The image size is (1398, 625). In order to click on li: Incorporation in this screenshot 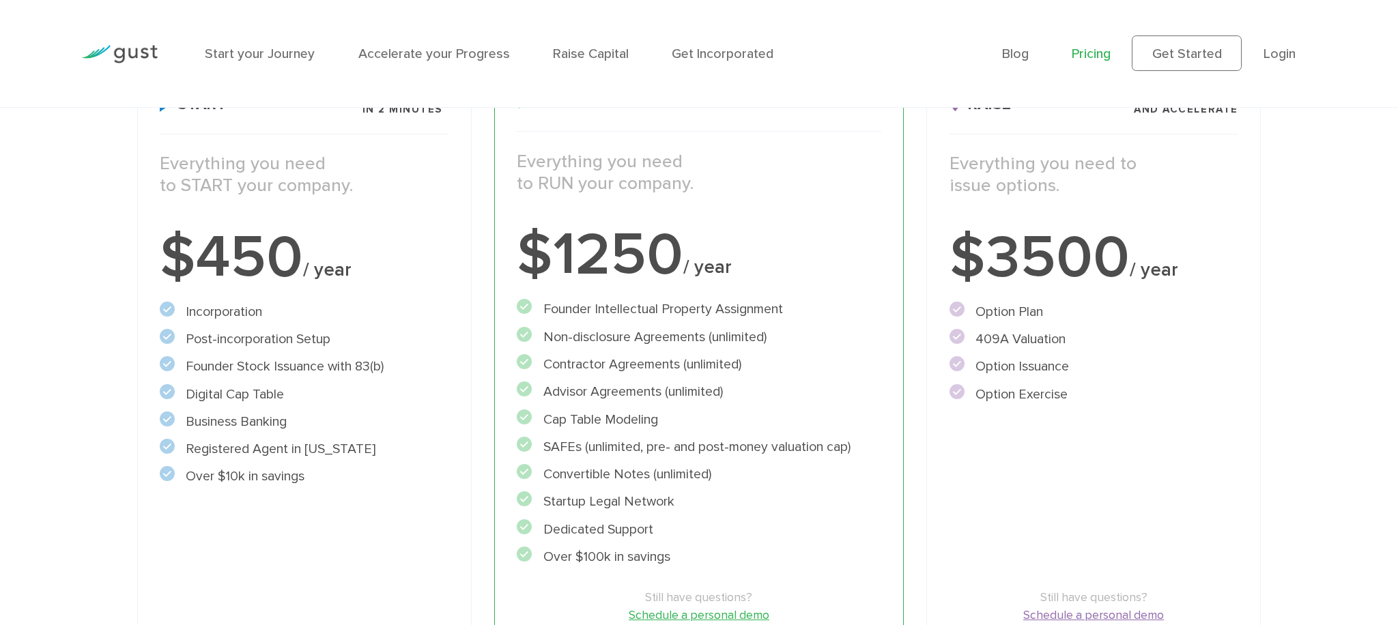, I will do `click(304, 311)`.